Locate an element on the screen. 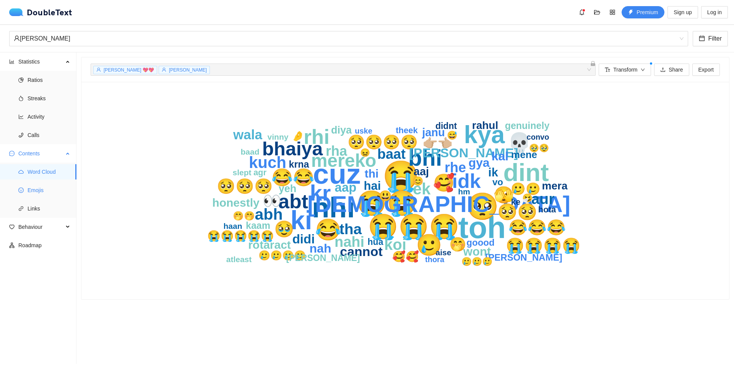  text: aise is located at coordinates (444, 252).